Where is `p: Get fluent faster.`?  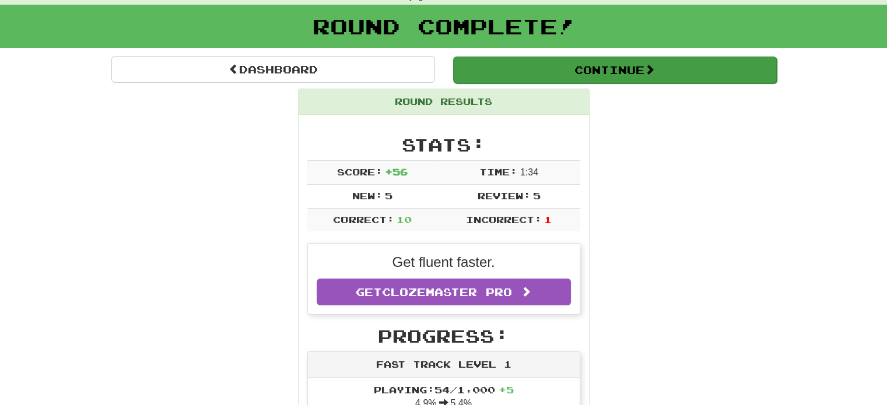 p: Get fluent faster. is located at coordinates (444, 263).